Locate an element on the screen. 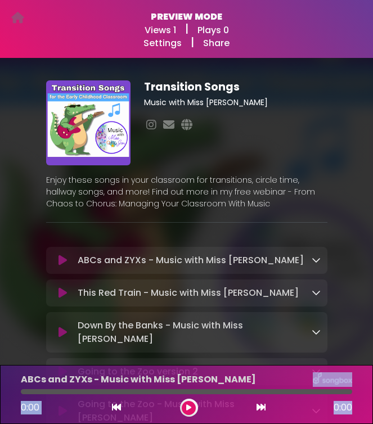 This screenshot has width=373, height=424. a: Share is located at coordinates (216, 43).